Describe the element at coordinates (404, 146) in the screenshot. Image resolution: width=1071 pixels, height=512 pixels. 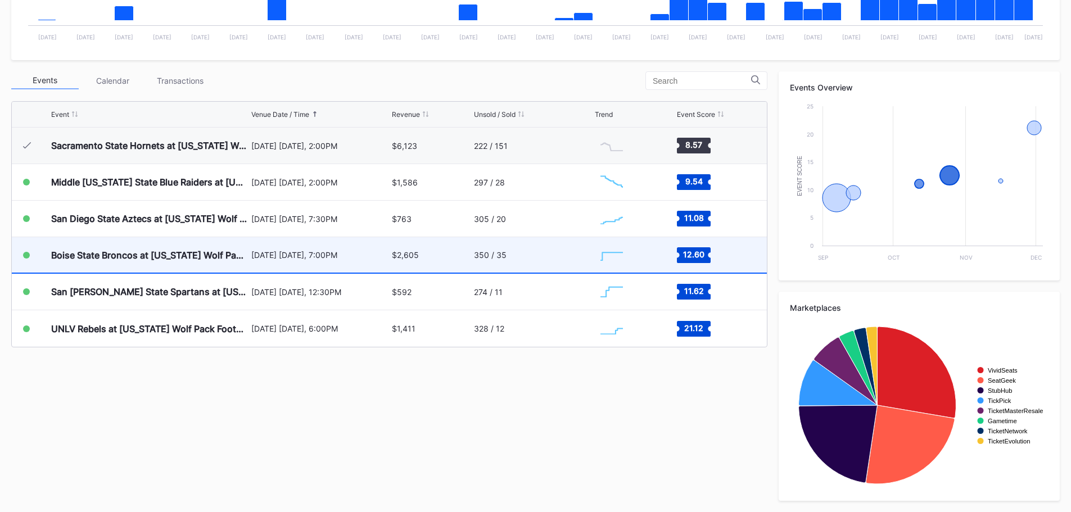
I see `div: $6,123` at that location.